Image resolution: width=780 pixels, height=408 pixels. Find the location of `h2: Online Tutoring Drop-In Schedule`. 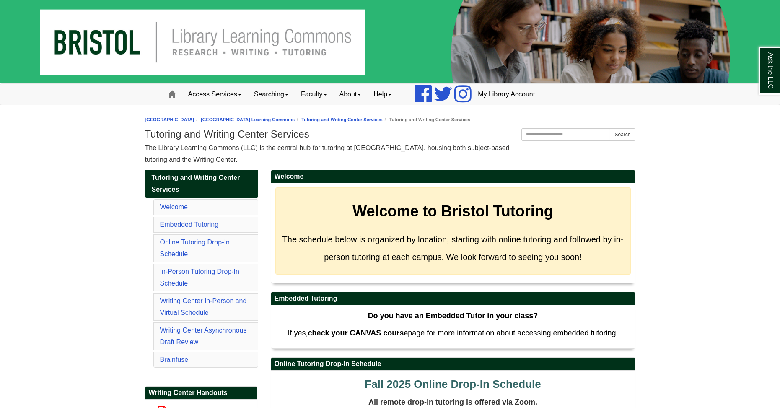

h2: Online Tutoring Drop-In Schedule is located at coordinates (453, 364).